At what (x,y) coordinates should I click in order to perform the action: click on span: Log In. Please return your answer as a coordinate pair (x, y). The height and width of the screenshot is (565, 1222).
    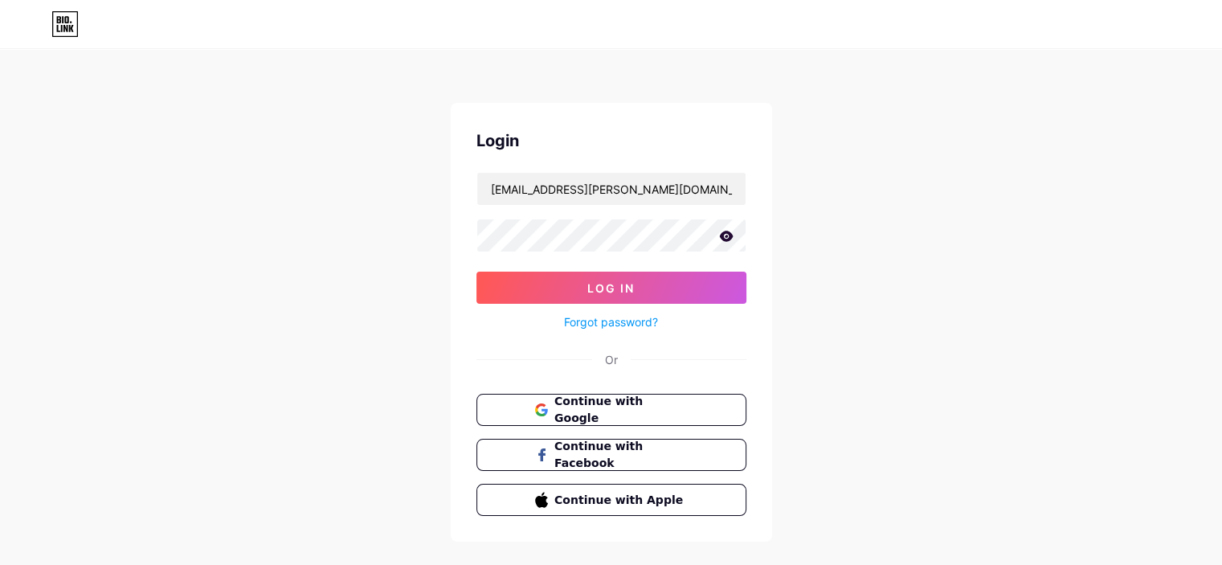
    Looking at the image, I should click on (610, 288).